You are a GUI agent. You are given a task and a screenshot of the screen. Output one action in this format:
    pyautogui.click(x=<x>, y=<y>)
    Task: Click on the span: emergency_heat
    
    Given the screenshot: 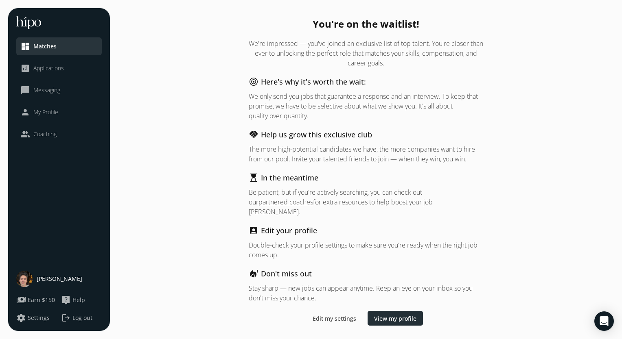 What is the action you would take?
    pyautogui.click(x=253, y=274)
    